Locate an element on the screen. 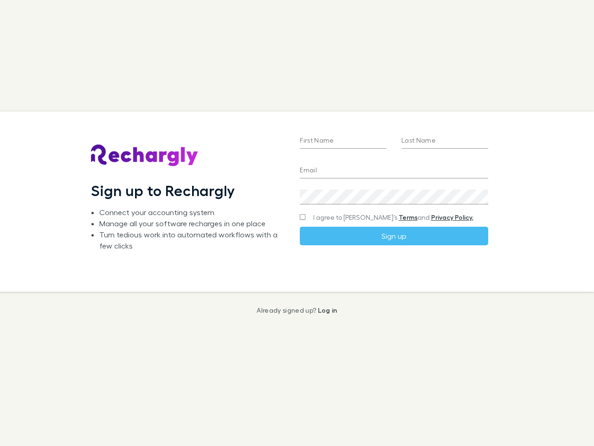  a: Privacy Policy. is located at coordinates (452, 217).